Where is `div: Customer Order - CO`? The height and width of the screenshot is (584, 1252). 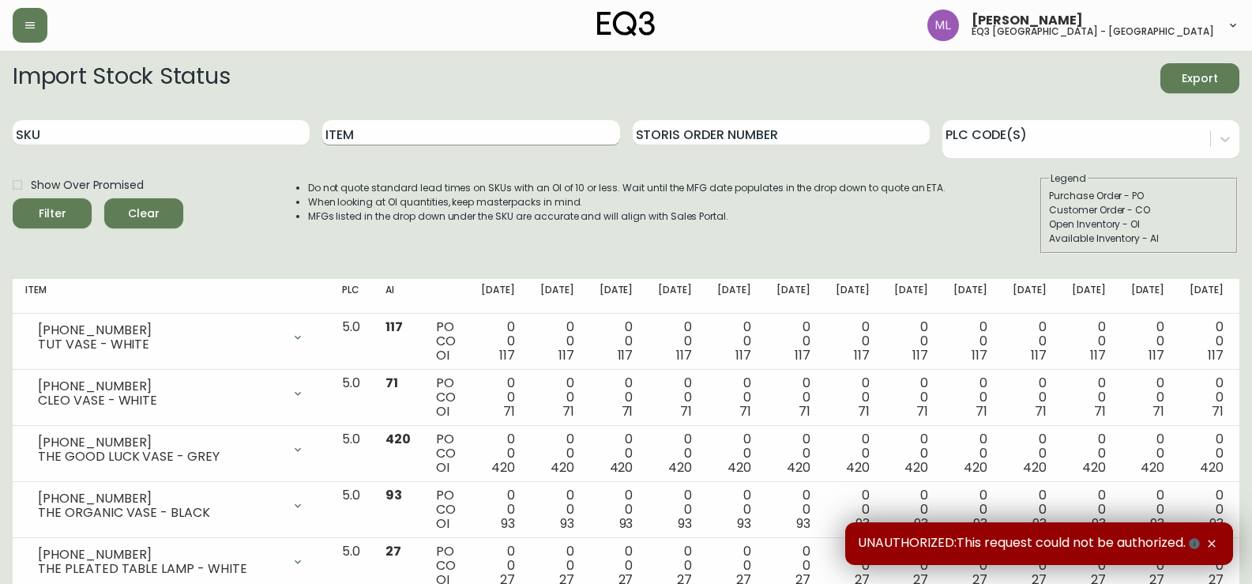 div: Customer Order - CO is located at coordinates (1139, 210).